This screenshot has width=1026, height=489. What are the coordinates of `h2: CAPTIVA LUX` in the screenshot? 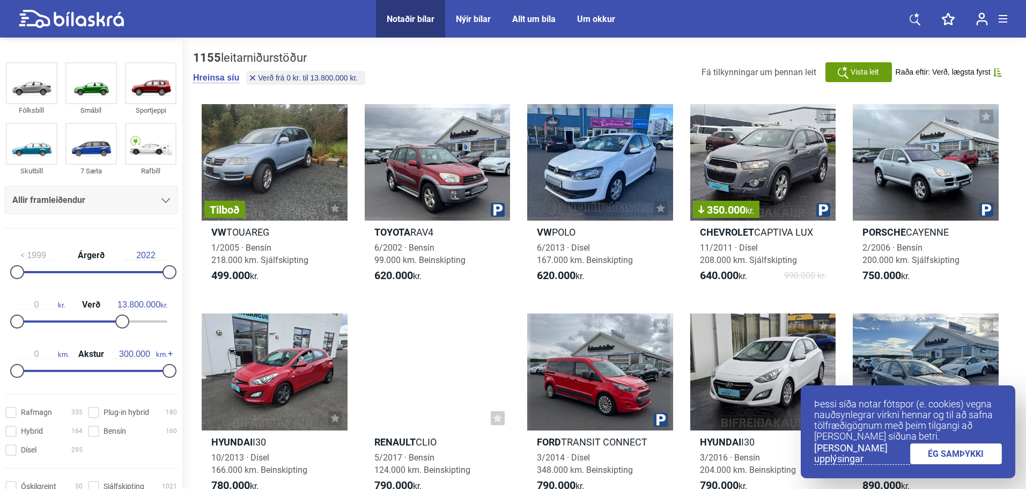 It's located at (763, 232).